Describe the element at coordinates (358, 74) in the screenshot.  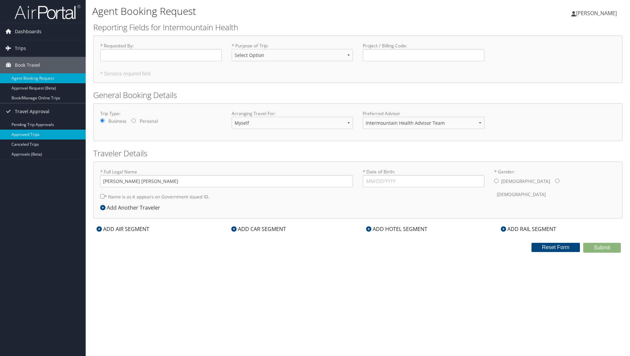
I see `h5: * Denotes required field` at that location.